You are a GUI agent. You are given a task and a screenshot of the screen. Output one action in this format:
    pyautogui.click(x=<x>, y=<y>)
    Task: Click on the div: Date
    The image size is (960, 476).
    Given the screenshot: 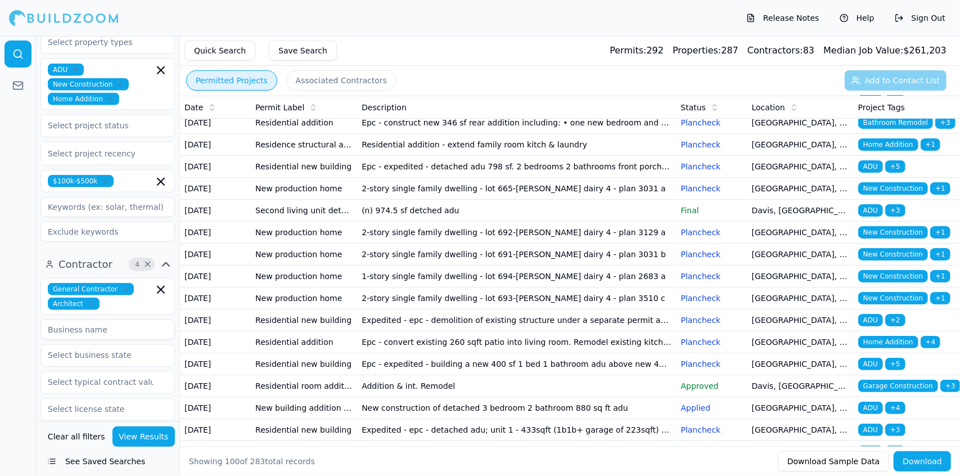 What is the action you would take?
    pyautogui.click(x=215, y=107)
    